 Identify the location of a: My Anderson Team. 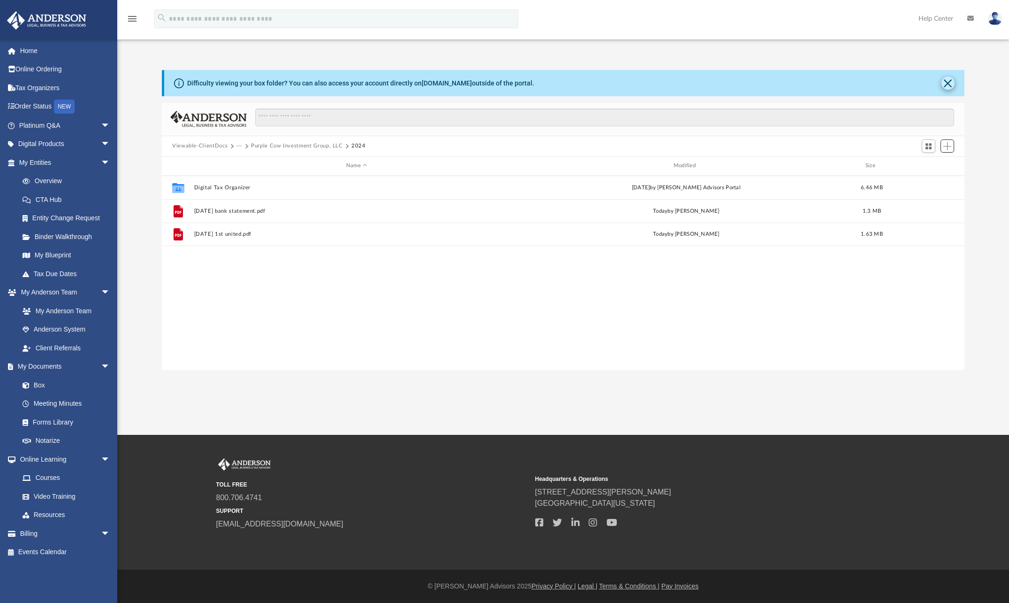
(64, 311).